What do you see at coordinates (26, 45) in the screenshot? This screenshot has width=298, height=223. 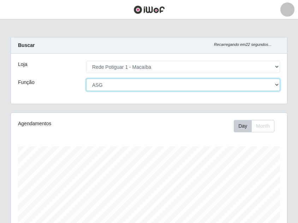 I see `strong: Buscar` at bounding box center [26, 45].